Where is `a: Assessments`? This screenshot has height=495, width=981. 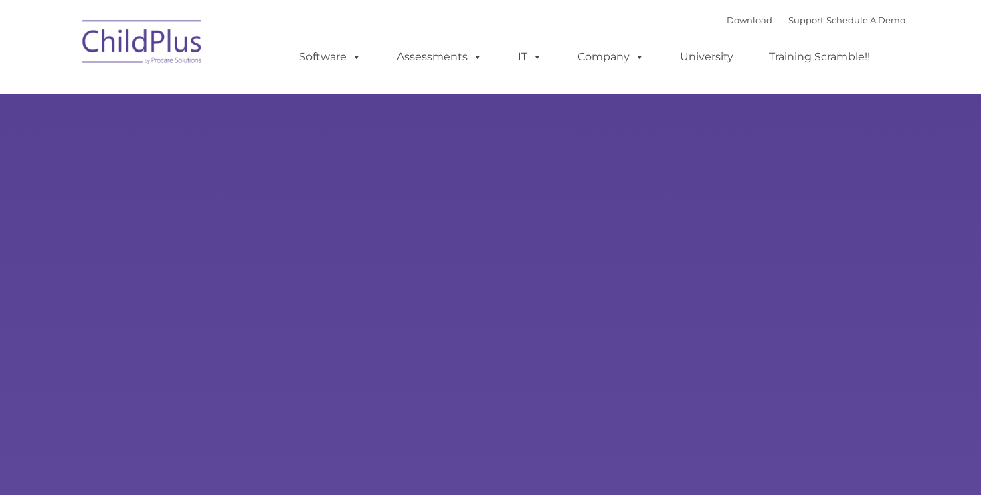 a: Assessments is located at coordinates (439, 57).